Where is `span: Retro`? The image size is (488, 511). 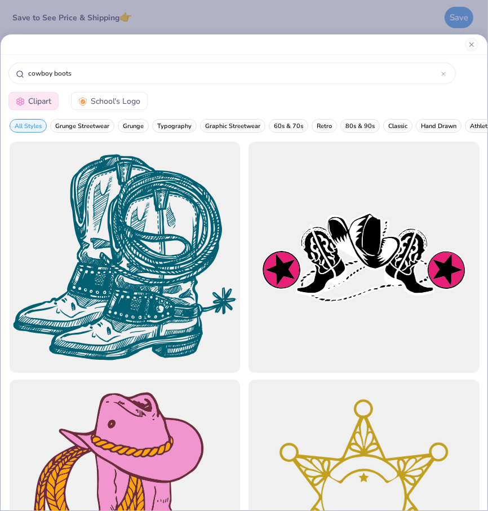
span: Retro is located at coordinates (324, 126).